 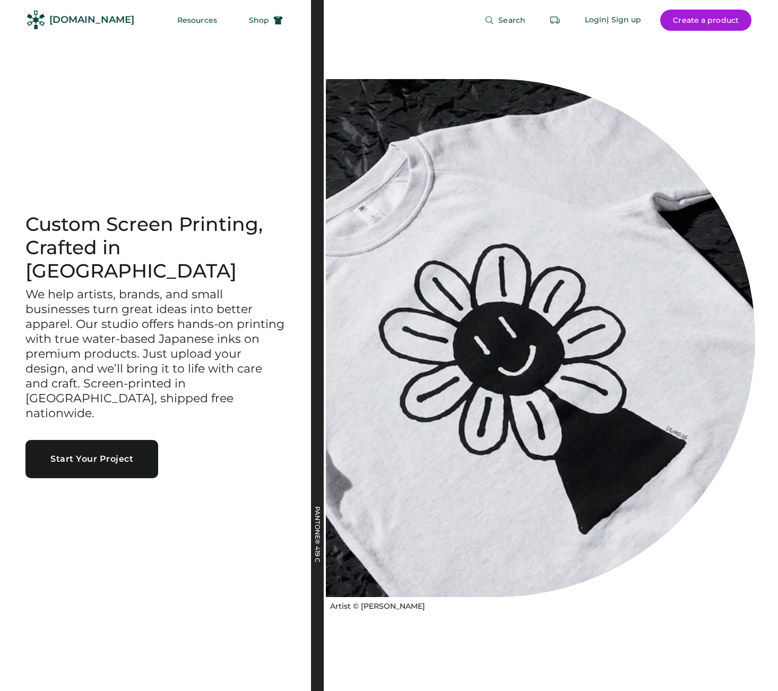 I want to click on div: PANTONE® 419 C, so click(x=317, y=559).